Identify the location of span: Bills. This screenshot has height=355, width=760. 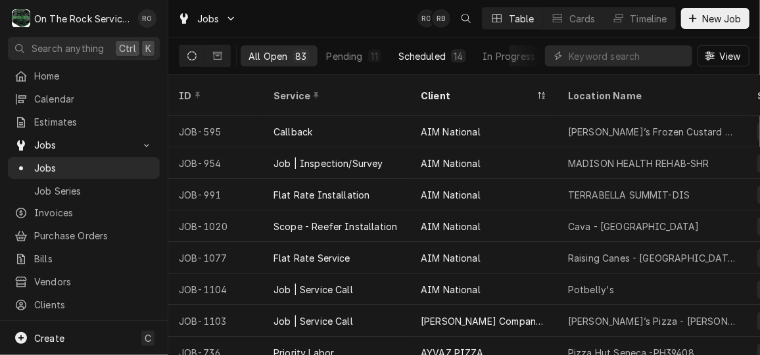
(93, 258).